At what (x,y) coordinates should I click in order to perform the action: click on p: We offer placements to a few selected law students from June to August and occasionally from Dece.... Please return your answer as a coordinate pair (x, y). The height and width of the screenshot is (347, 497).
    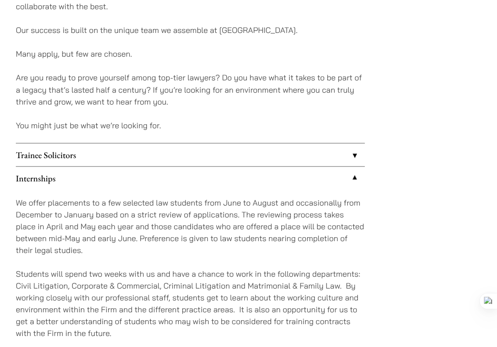
    Looking at the image, I should click on (190, 226).